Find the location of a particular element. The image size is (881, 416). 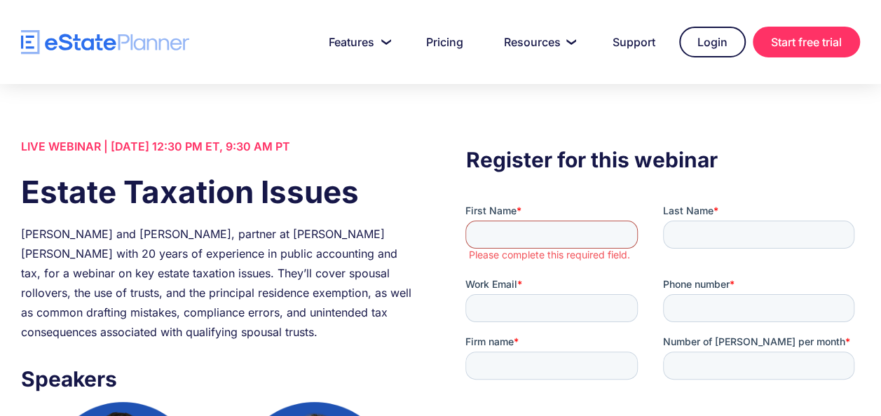

h3: Register for this webinar is located at coordinates (662, 160).